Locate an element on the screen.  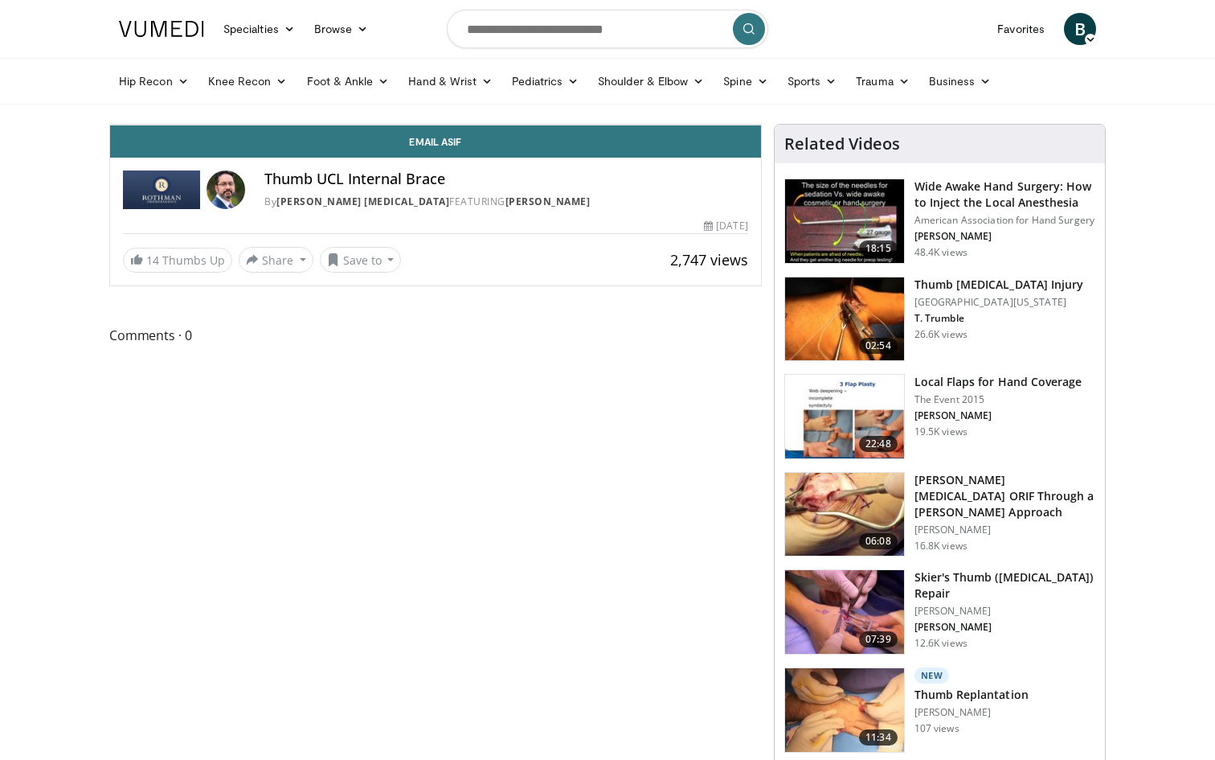
a: Trauma is located at coordinates (883, 81).